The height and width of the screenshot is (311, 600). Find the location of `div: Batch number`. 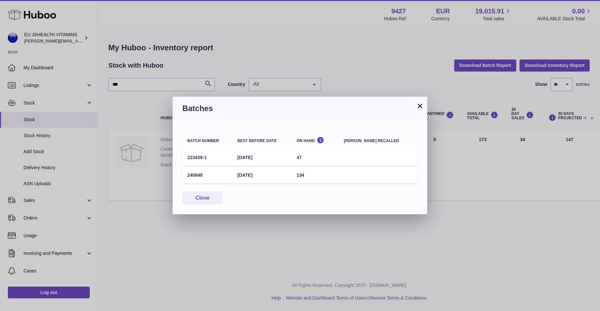

div: Batch number is located at coordinates (207, 141).